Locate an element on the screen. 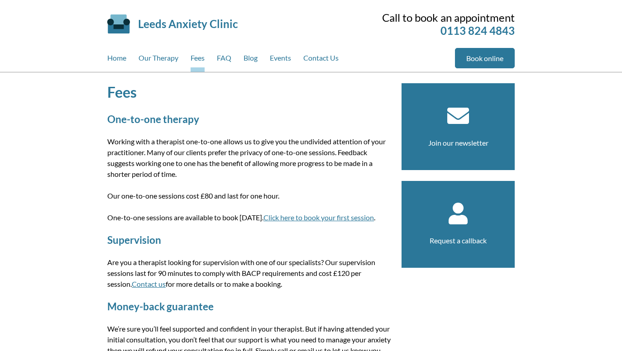 The image size is (622, 351). a: Join our newsletter is located at coordinates (458, 143).